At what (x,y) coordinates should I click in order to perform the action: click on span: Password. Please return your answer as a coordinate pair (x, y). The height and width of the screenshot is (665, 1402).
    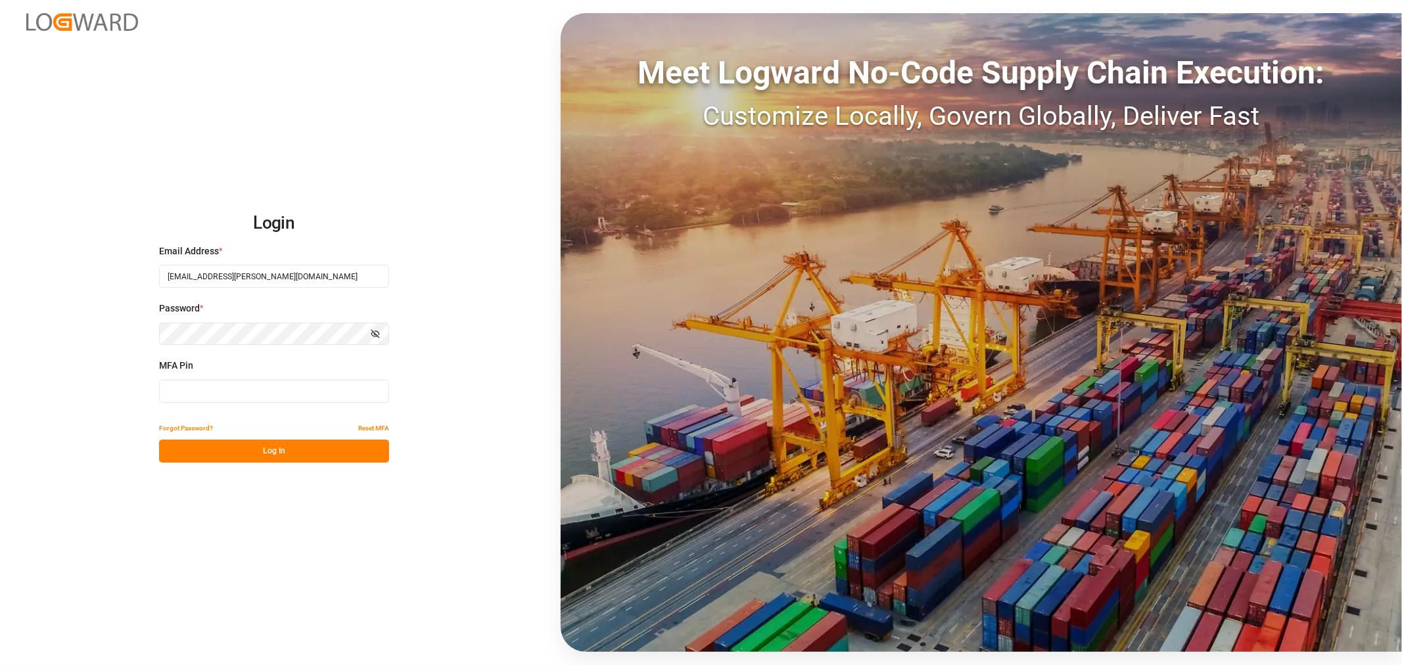
    Looking at the image, I should click on (179, 308).